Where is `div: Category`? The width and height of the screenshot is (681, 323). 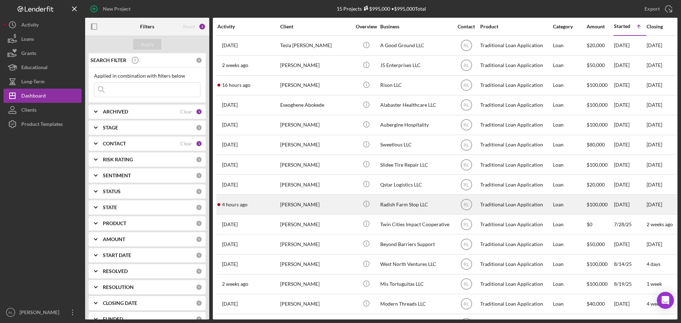
div: Category is located at coordinates (569, 27).